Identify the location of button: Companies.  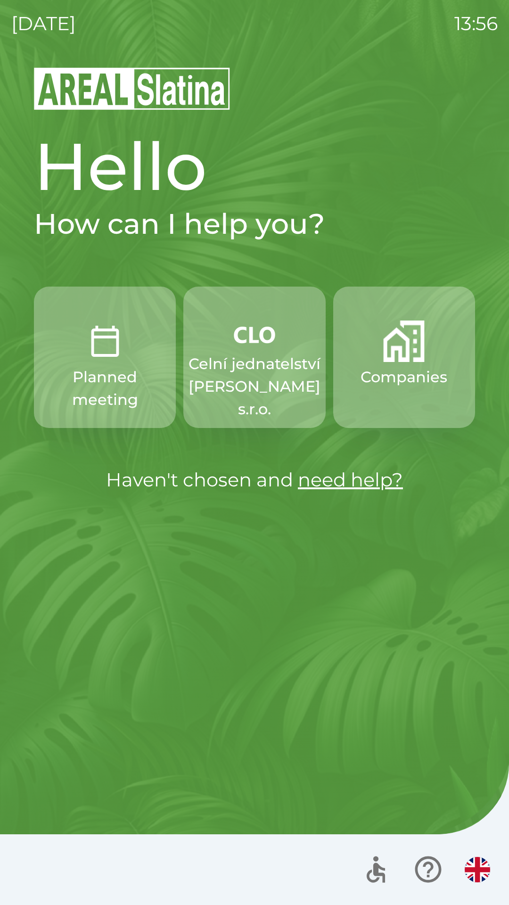
(404, 357).